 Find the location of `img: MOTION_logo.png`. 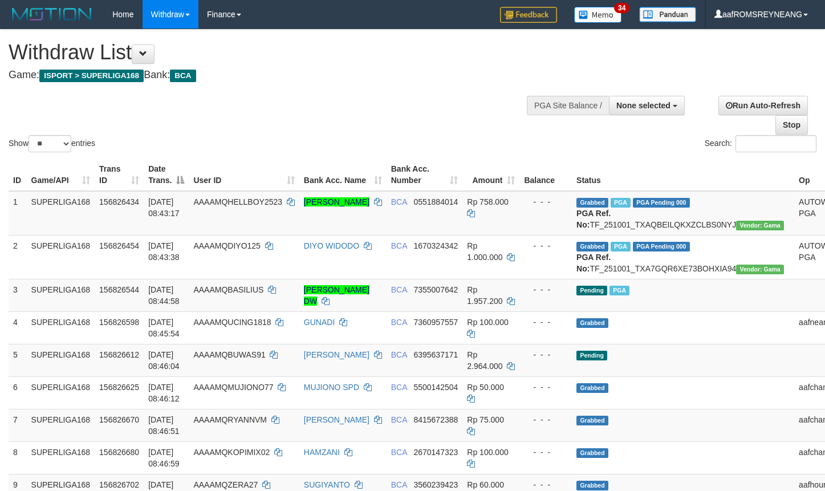

img: MOTION_logo.png is located at coordinates (52, 14).